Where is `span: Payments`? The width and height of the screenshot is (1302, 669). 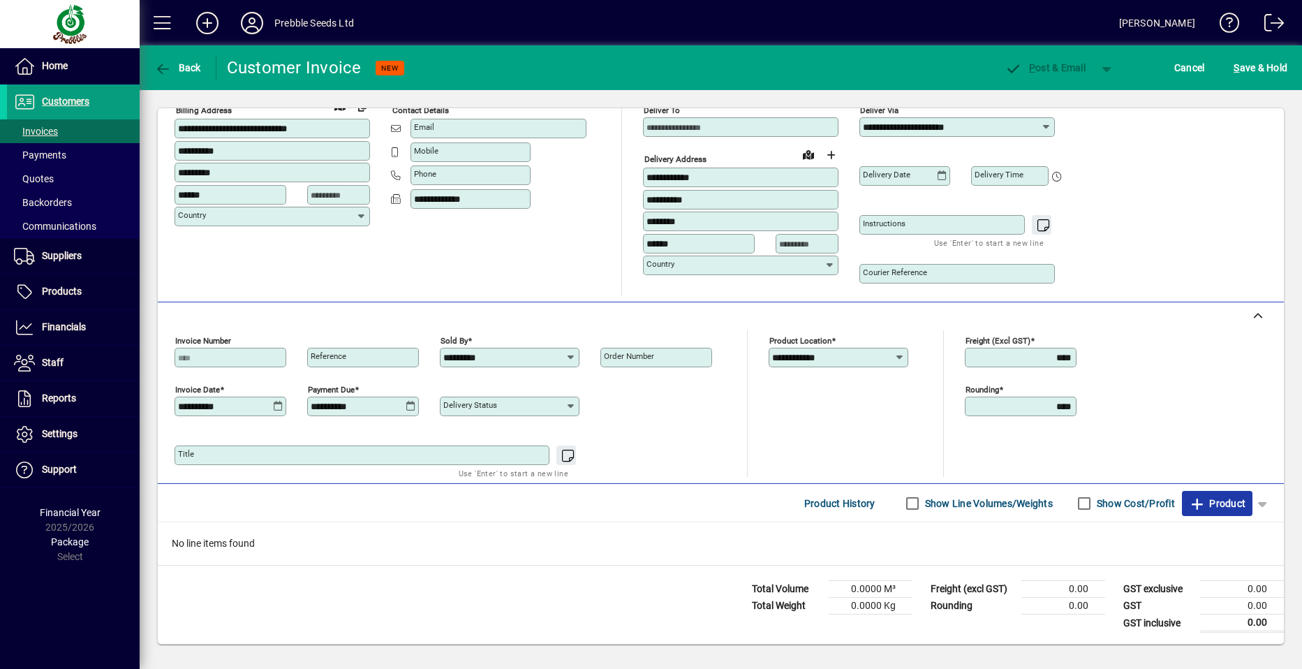 span: Payments is located at coordinates (40, 155).